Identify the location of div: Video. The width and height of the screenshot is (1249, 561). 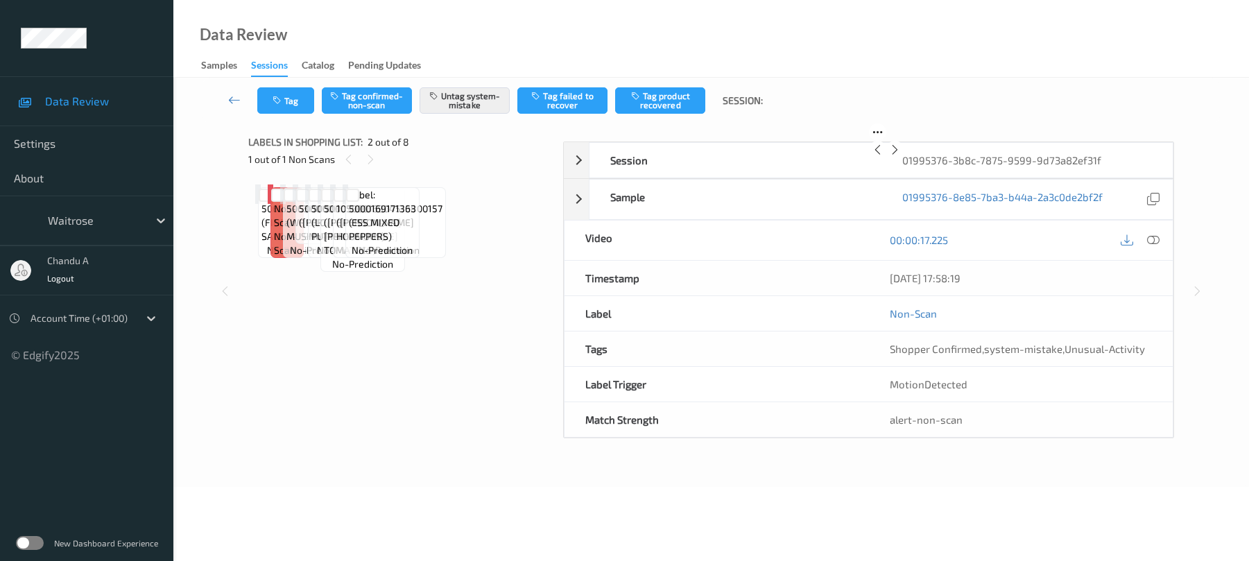
(716, 240).